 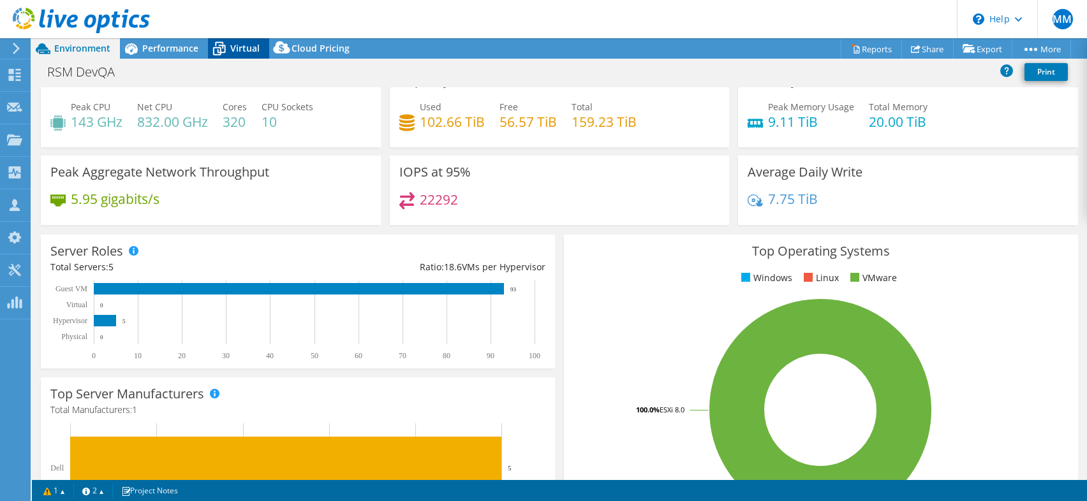 What do you see at coordinates (287, 122) in the screenshot?
I see `h4: 10` at bounding box center [287, 122].